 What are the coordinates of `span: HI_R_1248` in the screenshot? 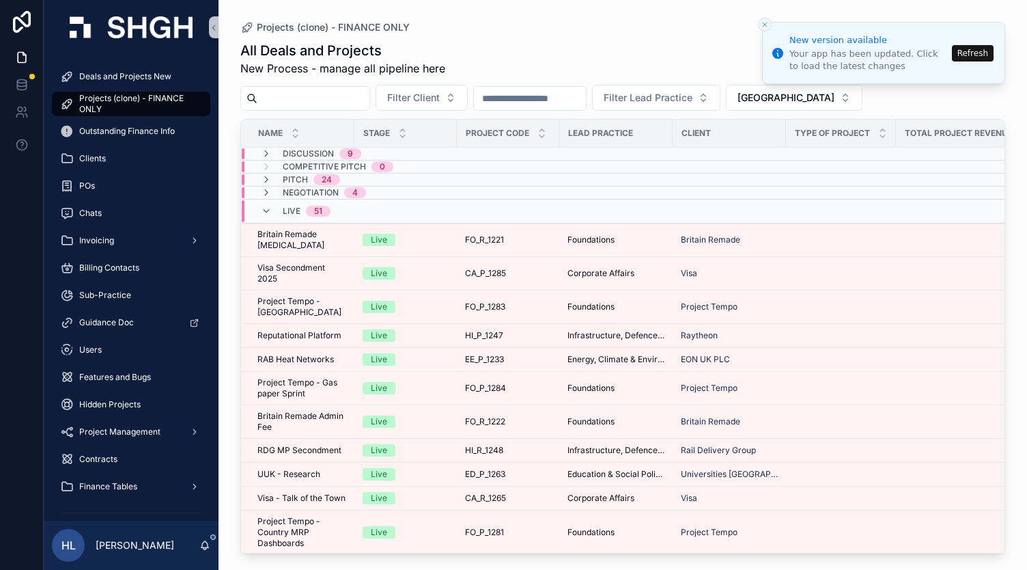 It's located at (484, 450).